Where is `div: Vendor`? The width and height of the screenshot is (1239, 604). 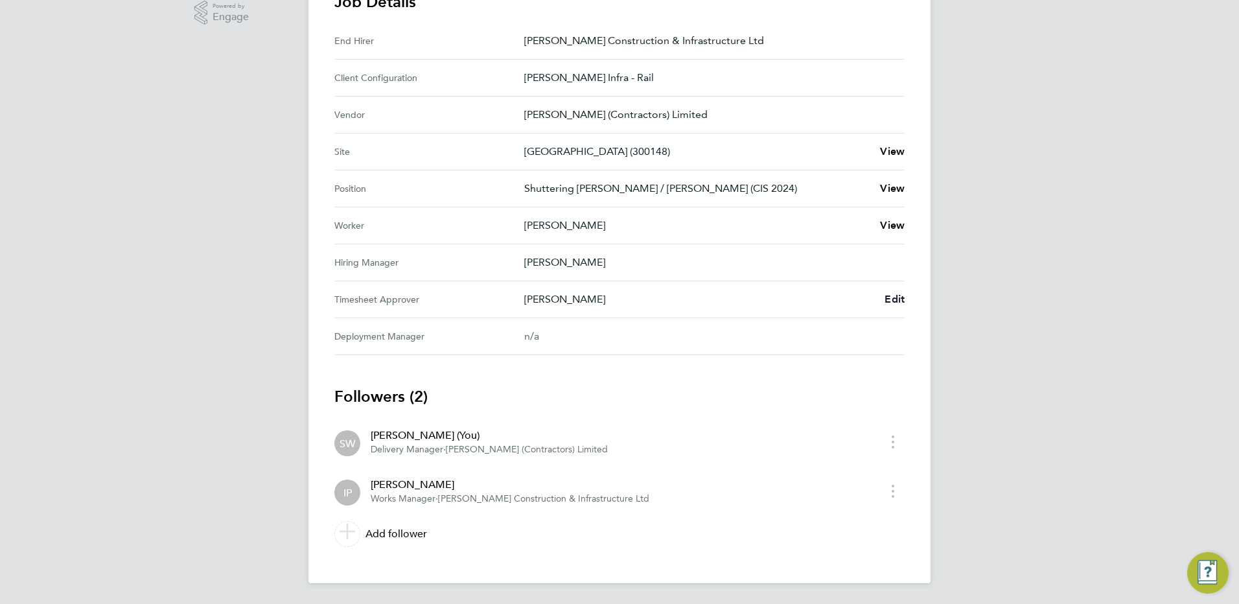
div: Vendor is located at coordinates (429, 115).